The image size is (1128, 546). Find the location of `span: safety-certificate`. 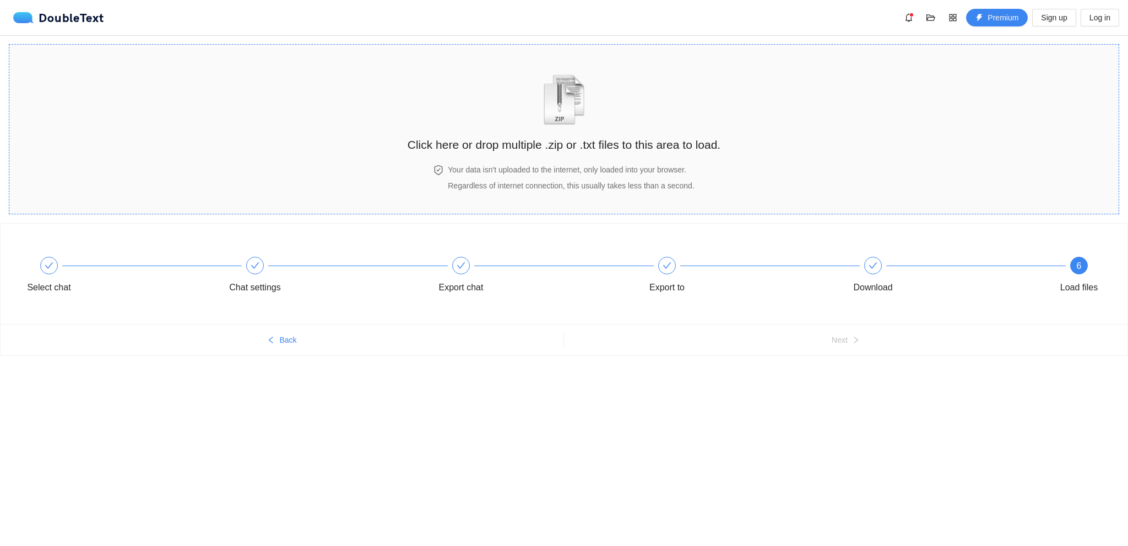

span: safety-certificate is located at coordinates (438, 170).